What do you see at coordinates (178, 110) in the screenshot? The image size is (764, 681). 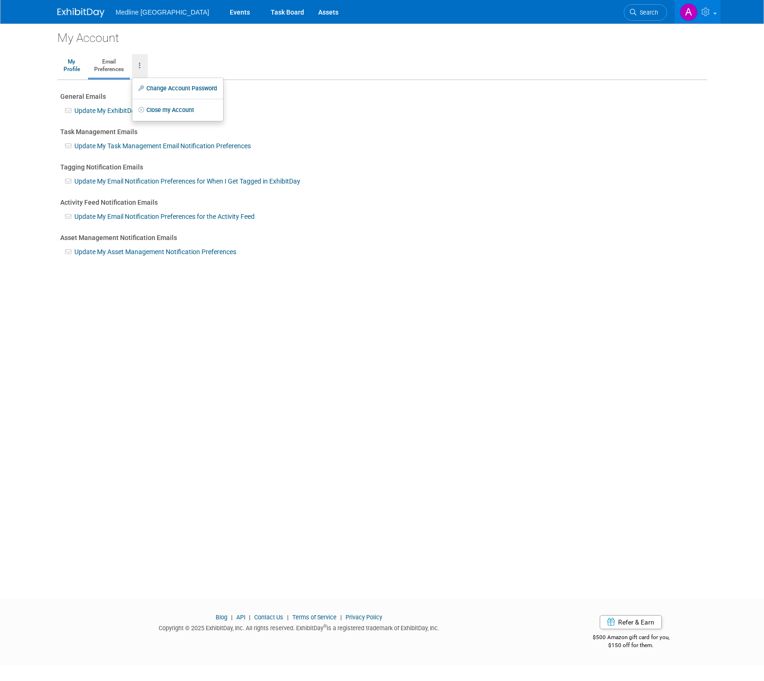 I see `a: Close my Account` at bounding box center [178, 110].